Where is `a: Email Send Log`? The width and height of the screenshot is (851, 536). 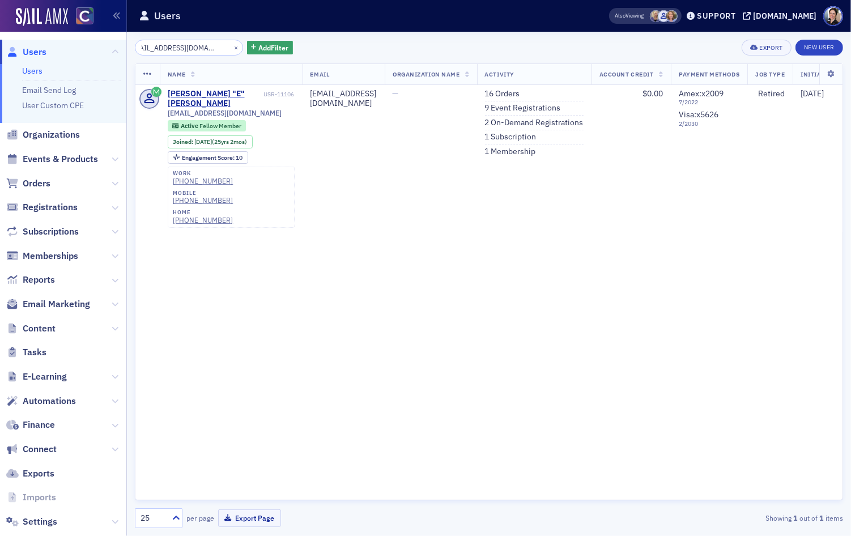
a: Email Send Log is located at coordinates (49, 90).